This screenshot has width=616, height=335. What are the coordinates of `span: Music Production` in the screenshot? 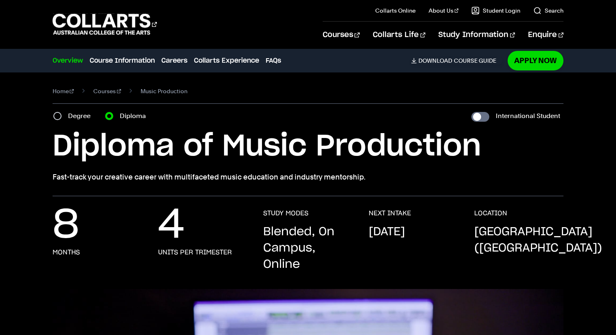 It's located at (164, 91).